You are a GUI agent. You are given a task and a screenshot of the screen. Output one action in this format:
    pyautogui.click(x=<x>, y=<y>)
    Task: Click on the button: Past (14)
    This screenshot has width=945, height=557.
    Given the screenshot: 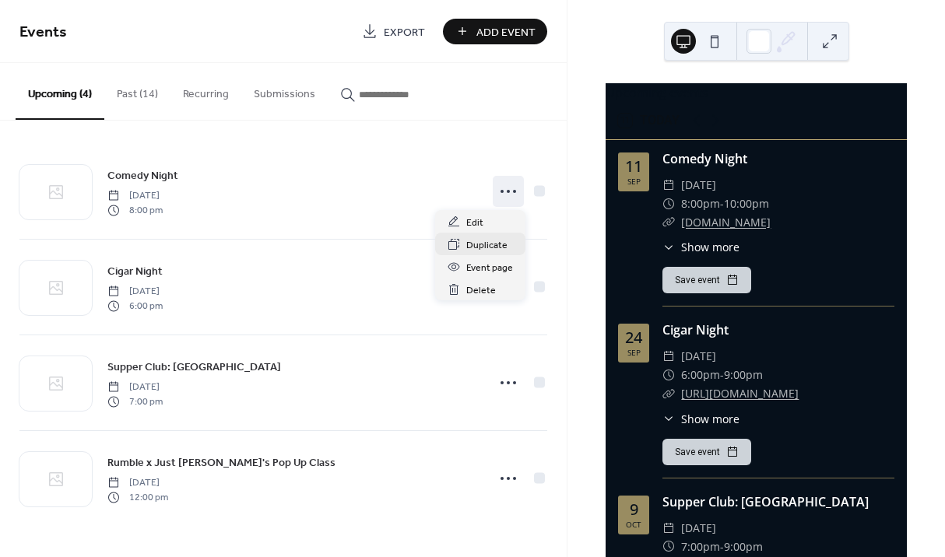 What is the action you would take?
    pyautogui.click(x=137, y=90)
    